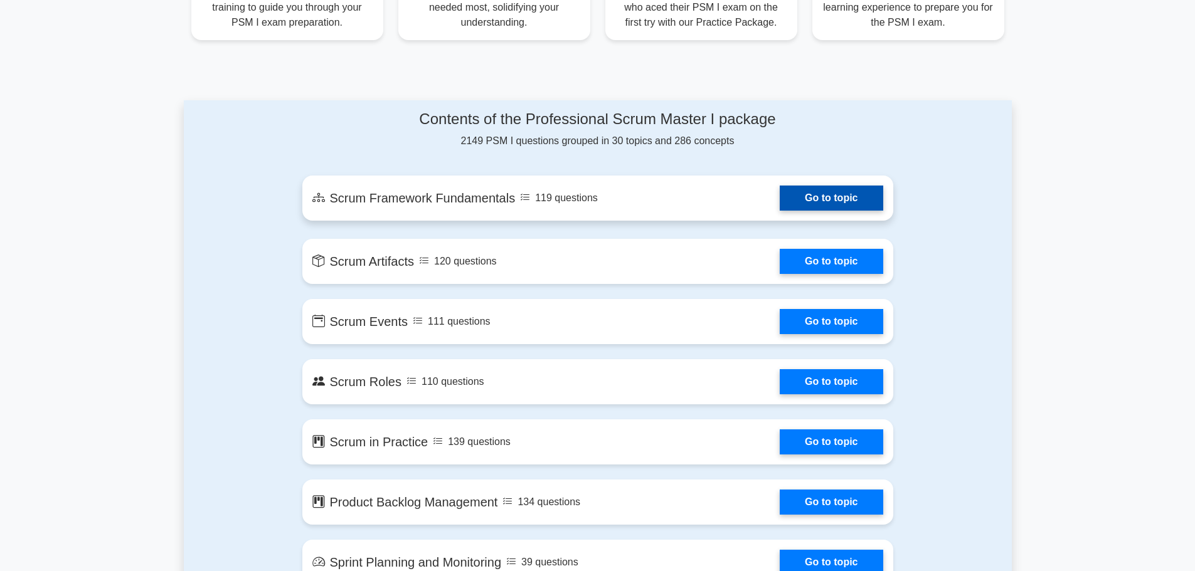  I want to click on div: 2149 PSM I questions grouped in 30 topics and 286 concepts, so click(598, 129).